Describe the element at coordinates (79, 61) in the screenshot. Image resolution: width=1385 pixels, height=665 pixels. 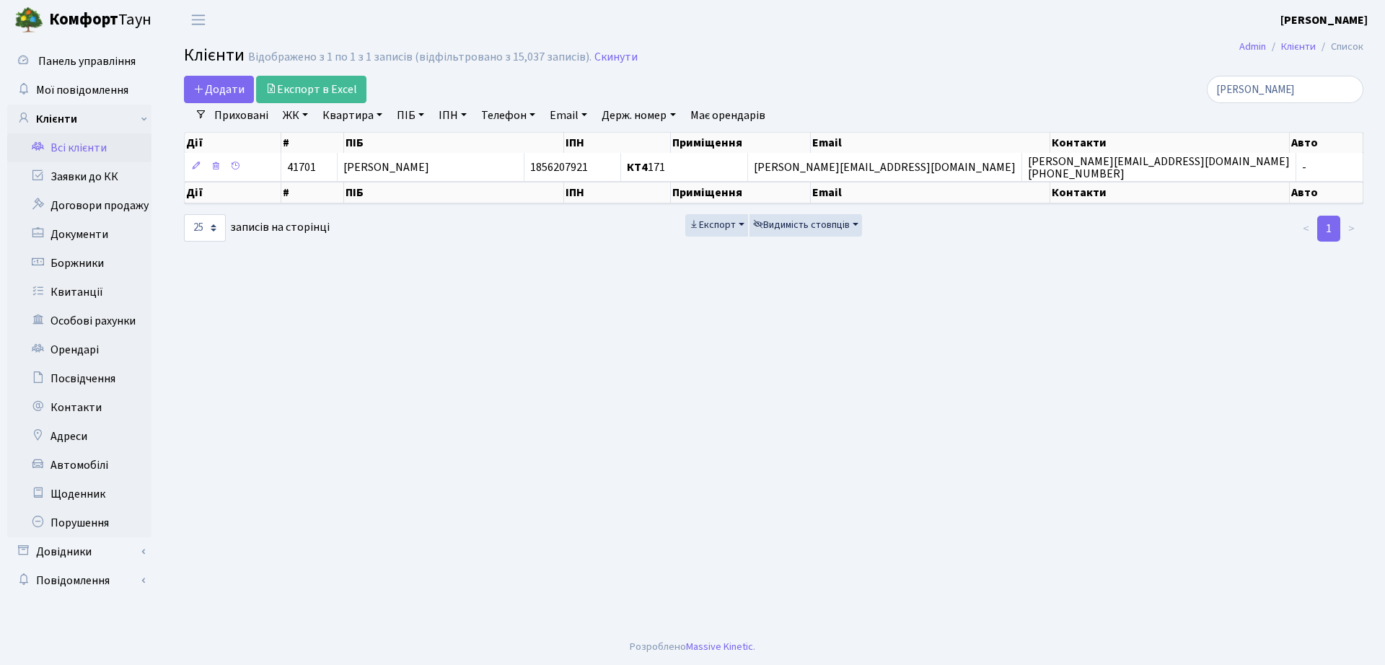
I see `a: Панель управління` at that location.